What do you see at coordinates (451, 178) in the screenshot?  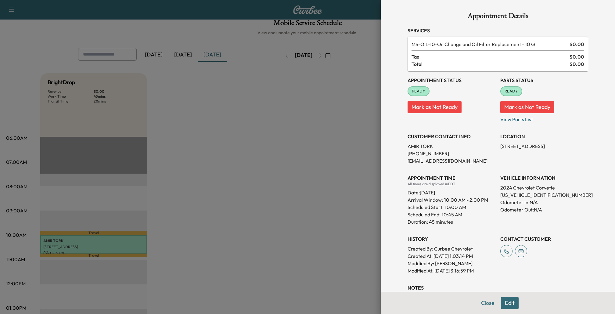 I see `h3: APPOINTMENT TIME` at bounding box center [451, 178].